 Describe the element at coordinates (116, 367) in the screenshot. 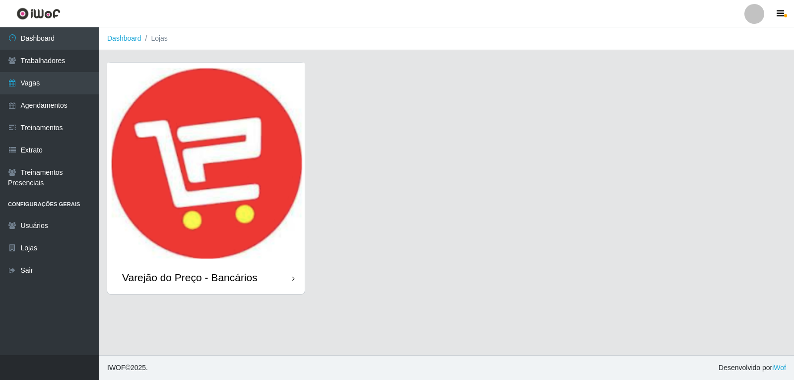

I see `span: IWOF` at that location.